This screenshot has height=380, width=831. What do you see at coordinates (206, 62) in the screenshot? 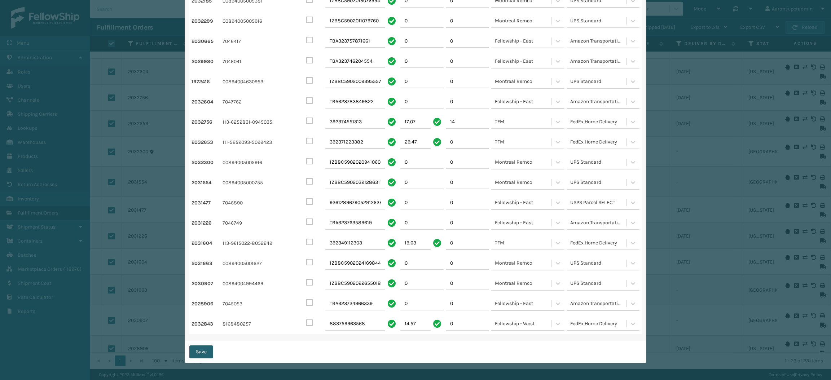
I see `span: 2029980` at bounding box center [206, 62].